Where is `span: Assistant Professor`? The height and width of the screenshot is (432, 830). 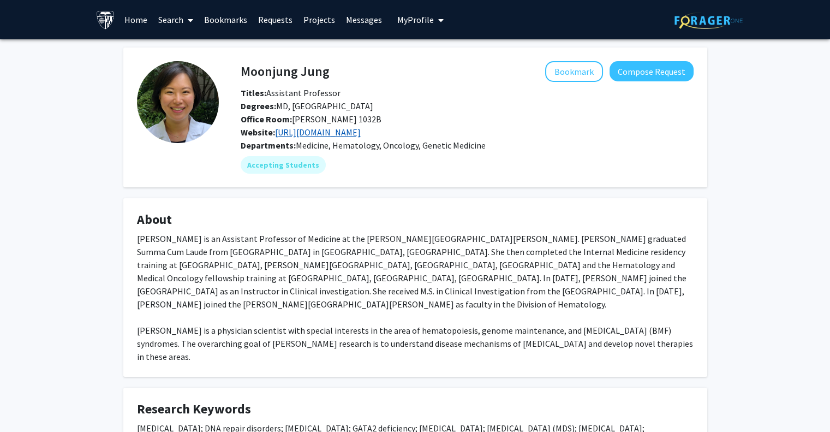 span: Assistant Professor is located at coordinates (290, 93).